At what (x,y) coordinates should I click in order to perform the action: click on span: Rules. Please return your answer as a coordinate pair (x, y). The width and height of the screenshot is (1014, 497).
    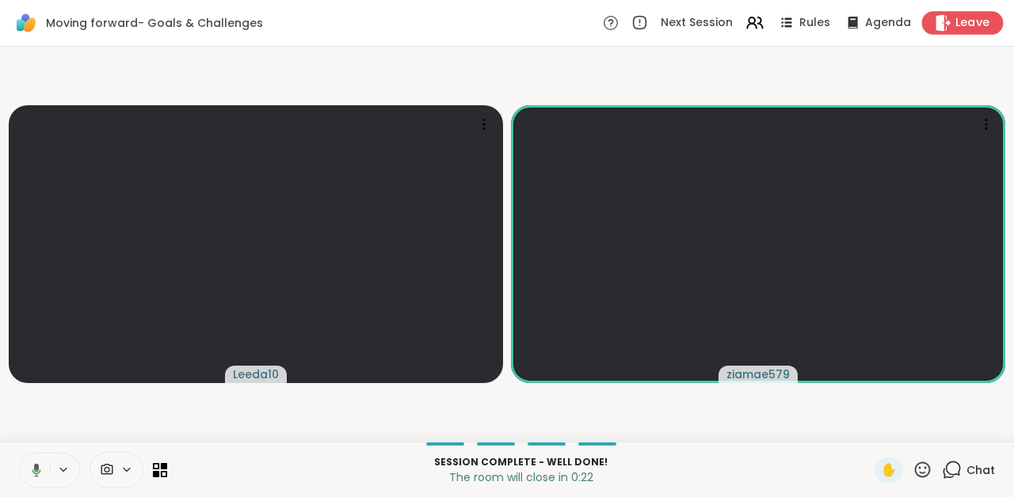
    Looking at the image, I should click on (814, 23).